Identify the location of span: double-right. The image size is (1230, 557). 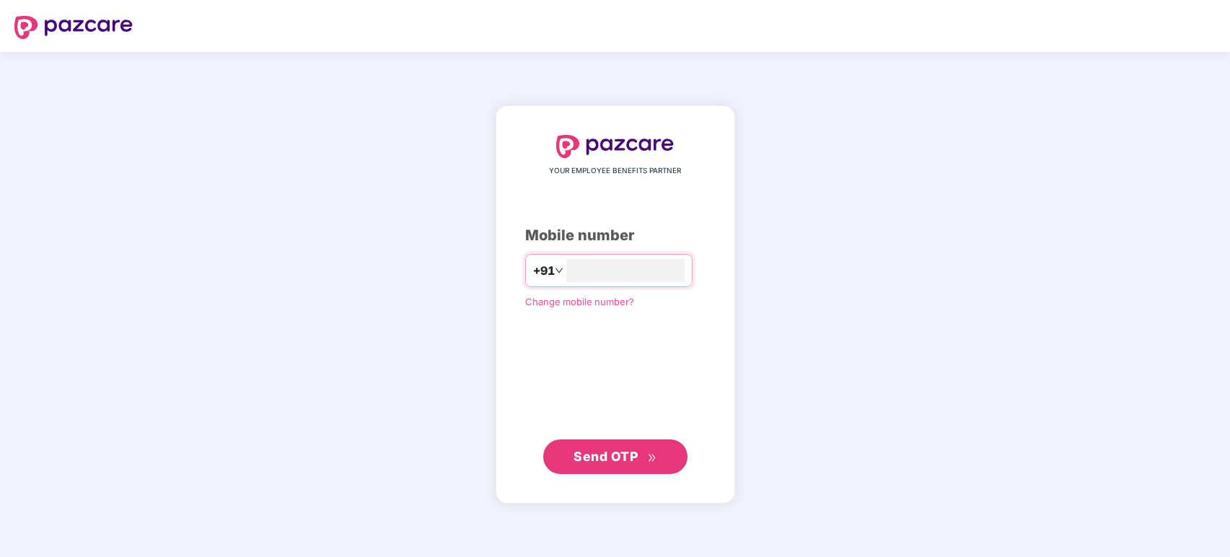
(651, 457).